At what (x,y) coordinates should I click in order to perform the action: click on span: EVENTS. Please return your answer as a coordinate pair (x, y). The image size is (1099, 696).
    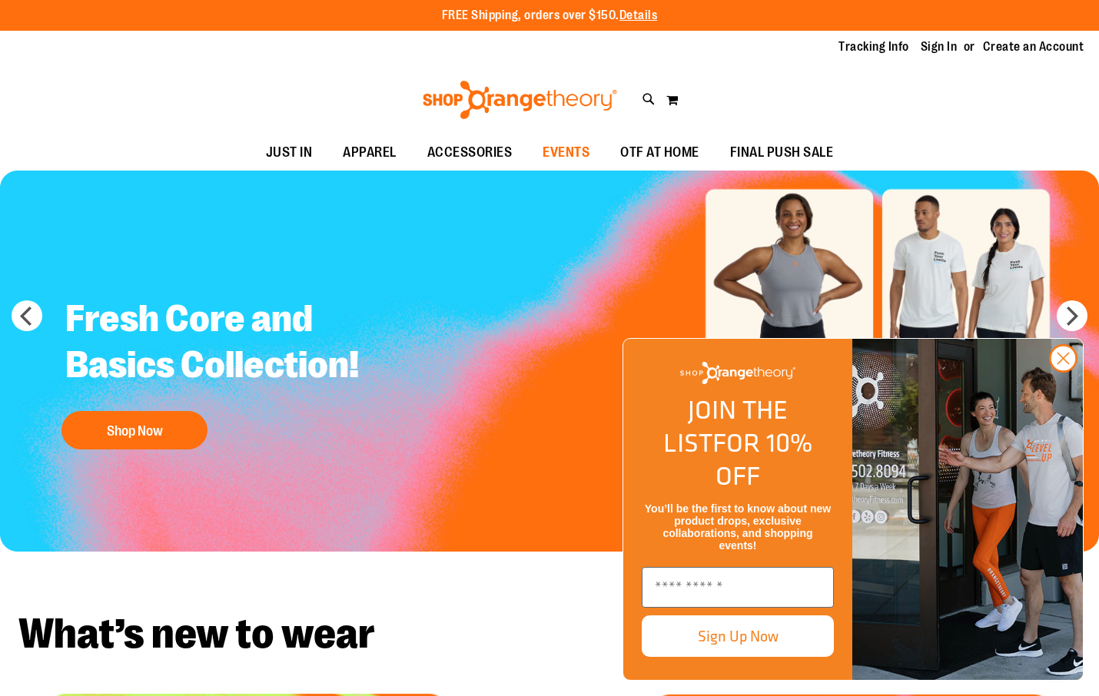
    Looking at the image, I should click on (565, 152).